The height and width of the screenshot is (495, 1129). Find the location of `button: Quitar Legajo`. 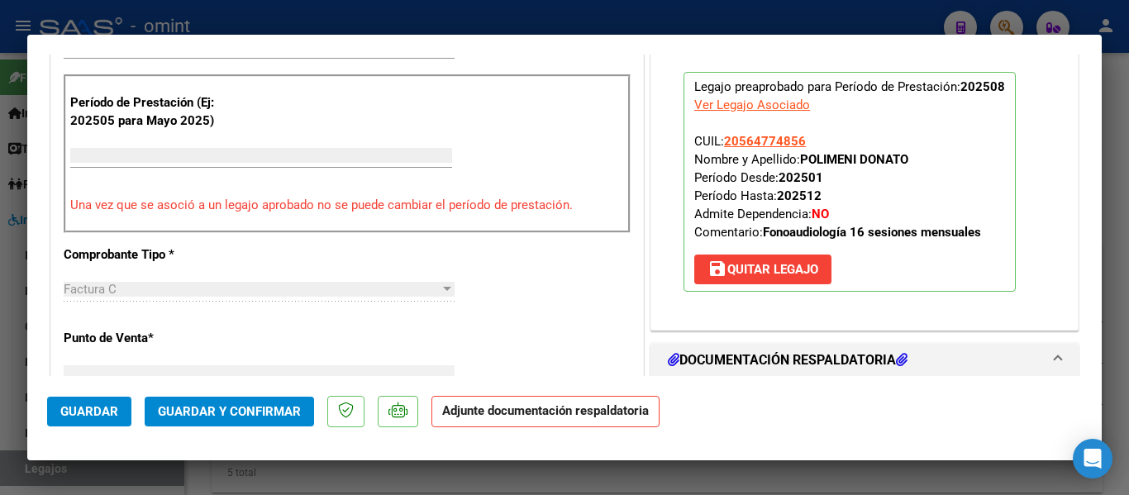

button: Quitar Legajo is located at coordinates (763, 269).